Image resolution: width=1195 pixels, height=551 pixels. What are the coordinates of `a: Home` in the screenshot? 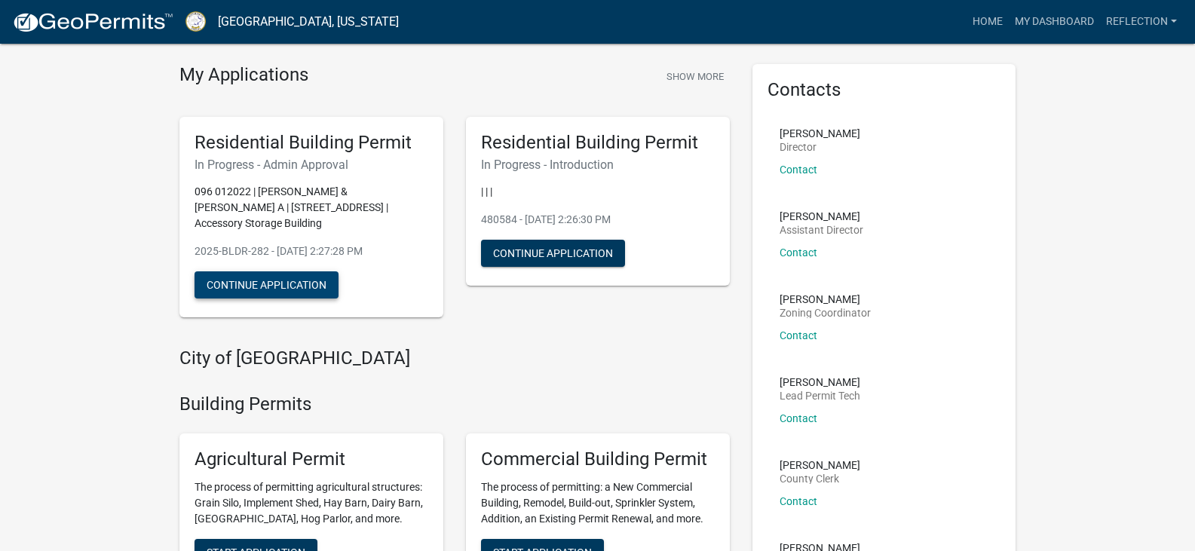 It's located at (988, 22).